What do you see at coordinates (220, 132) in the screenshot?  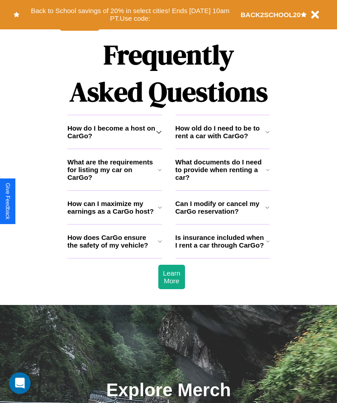 I see `h3: How old do I need to be to rent a car with CarGo?` at bounding box center [220, 132].